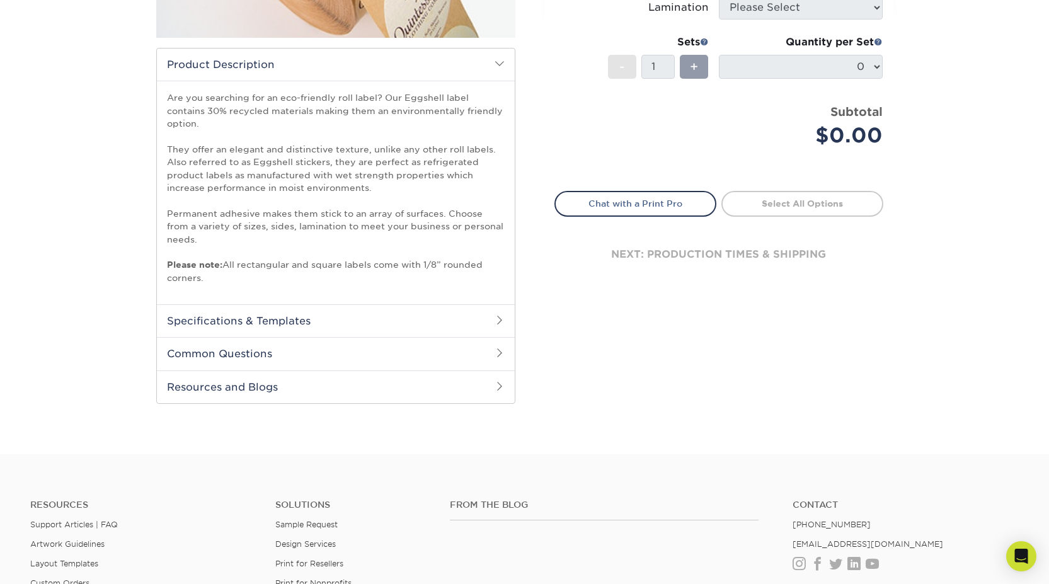  What do you see at coordinates (336, 64) in the screenshot?
I see `h2: Product Description` at bounding box center [336, 64].